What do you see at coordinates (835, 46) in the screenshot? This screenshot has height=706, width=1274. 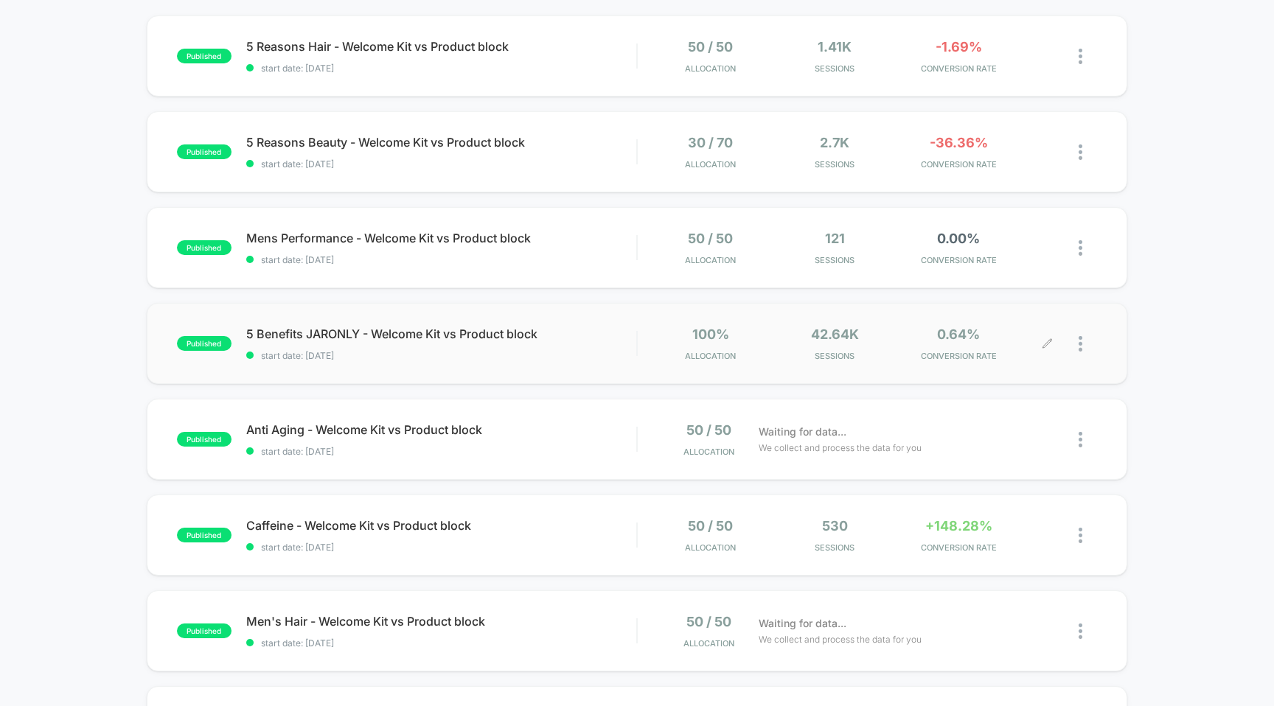 I see `span: 1.41k` at bounding box center [835, 46].